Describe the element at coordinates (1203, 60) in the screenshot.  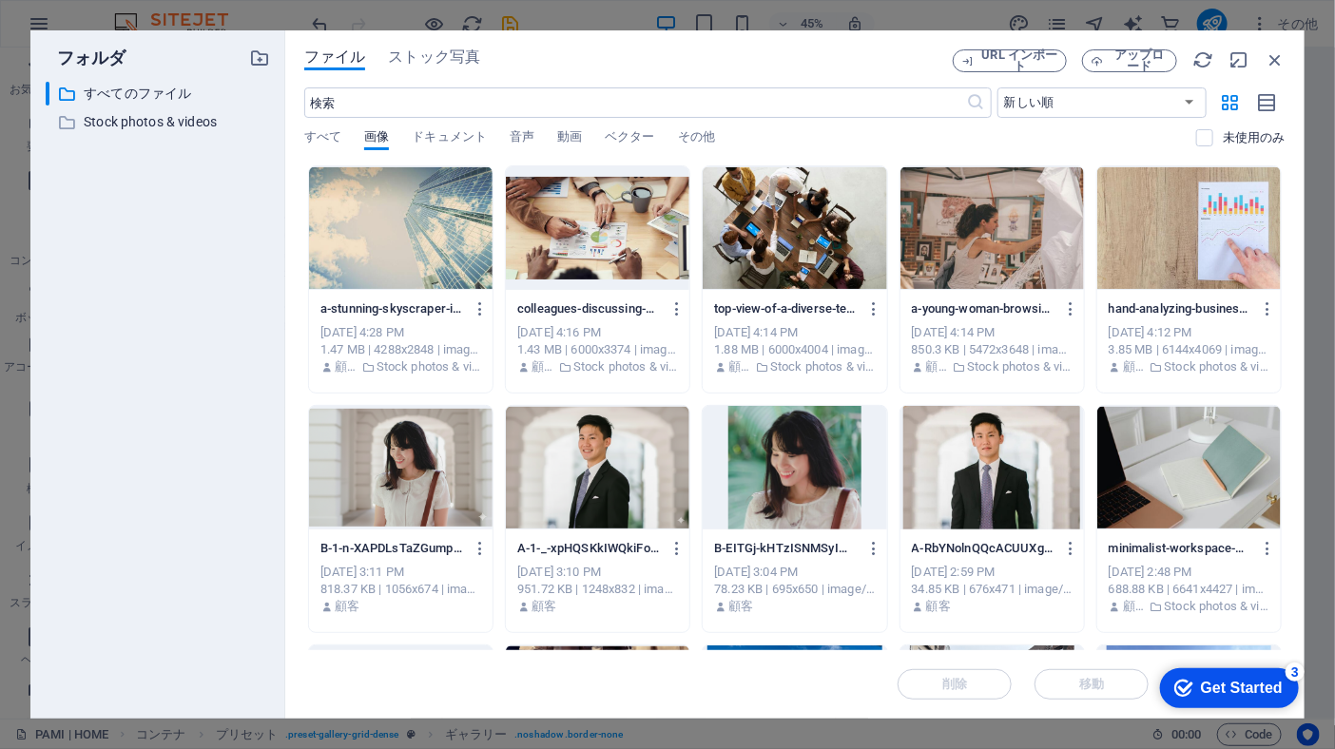
I see `i: リロード` at that location.